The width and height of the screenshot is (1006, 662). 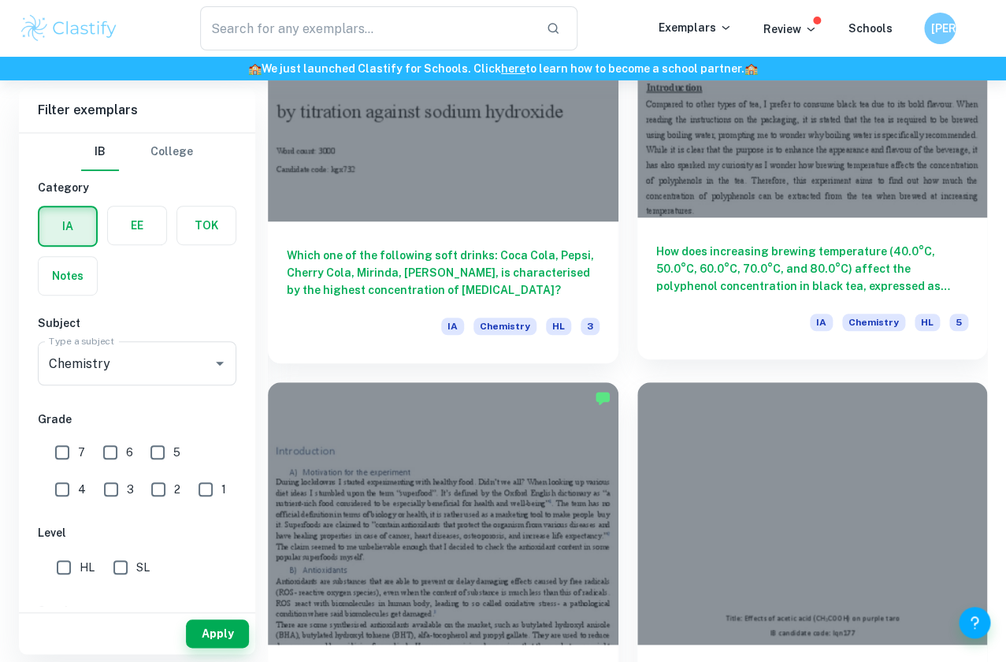 What do you see at coordinates (81, 452) in the screenshot?
I see `span: 7` at bounding box center [81, 452].